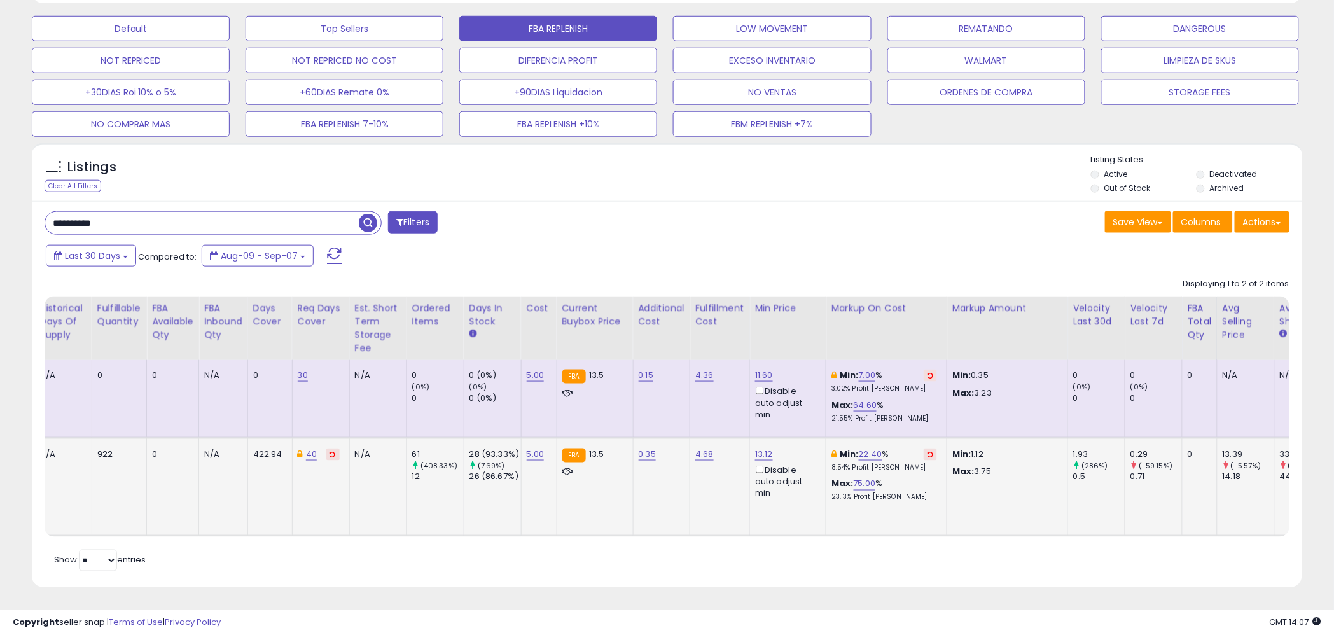 This screenshot has width=1334, height=635. Describe the element at coordinates (344, 124) in the screenshot. I see `button: FBA REPLENISH 7-10%` at that location.